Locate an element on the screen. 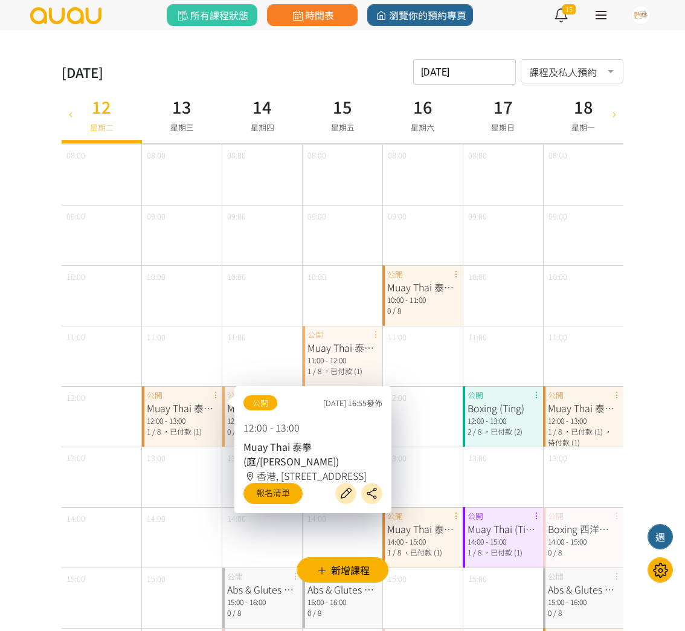 Image resolution: width=685 pixels, height=631 pixels. span: 瀏覽你的預約專頁 is located at coordinates (420, 15).